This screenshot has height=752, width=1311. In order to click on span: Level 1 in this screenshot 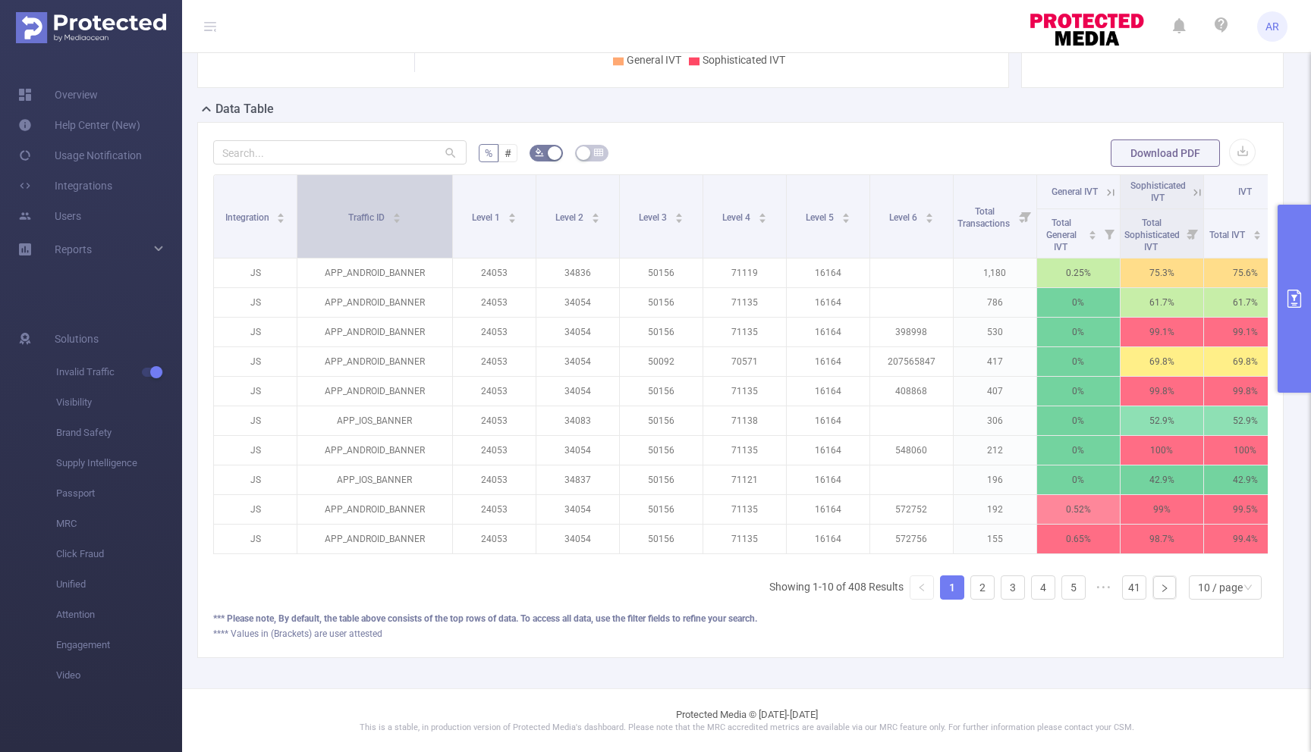, I will do `click(487, 218)`.